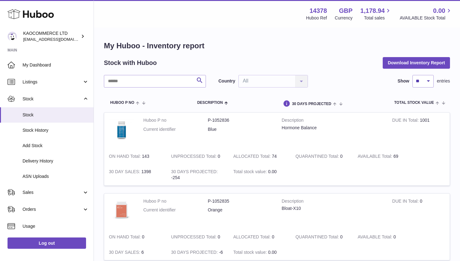  Describe the element at coordinates (312, 104) in the screenshot. I see `span: 30 DAYS PROJECTED` at that location.